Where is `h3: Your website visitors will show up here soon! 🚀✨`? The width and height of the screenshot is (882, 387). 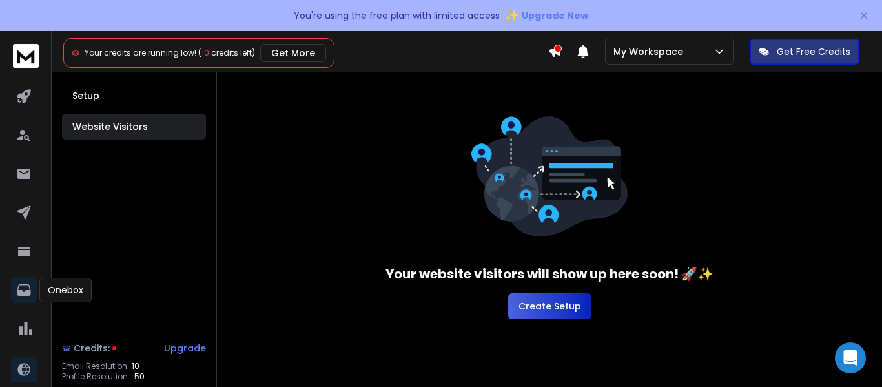
h3: Your website visitors will show up here soon! 🚀✨ is located at coordinates (549, 274).